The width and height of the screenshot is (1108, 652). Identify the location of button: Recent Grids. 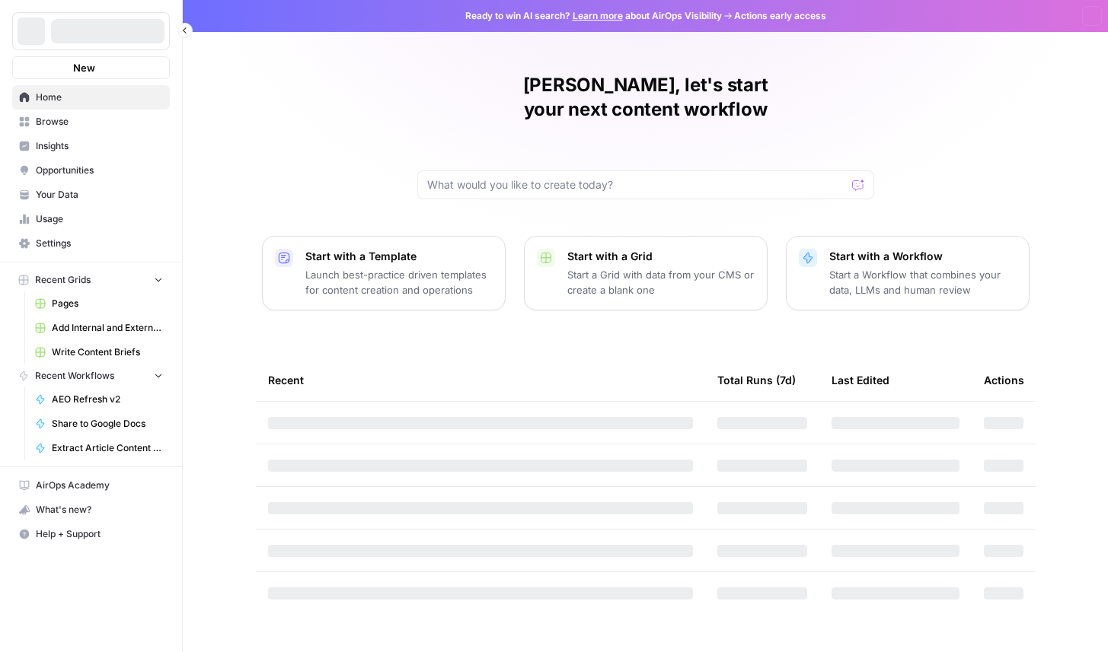
(91, 280).